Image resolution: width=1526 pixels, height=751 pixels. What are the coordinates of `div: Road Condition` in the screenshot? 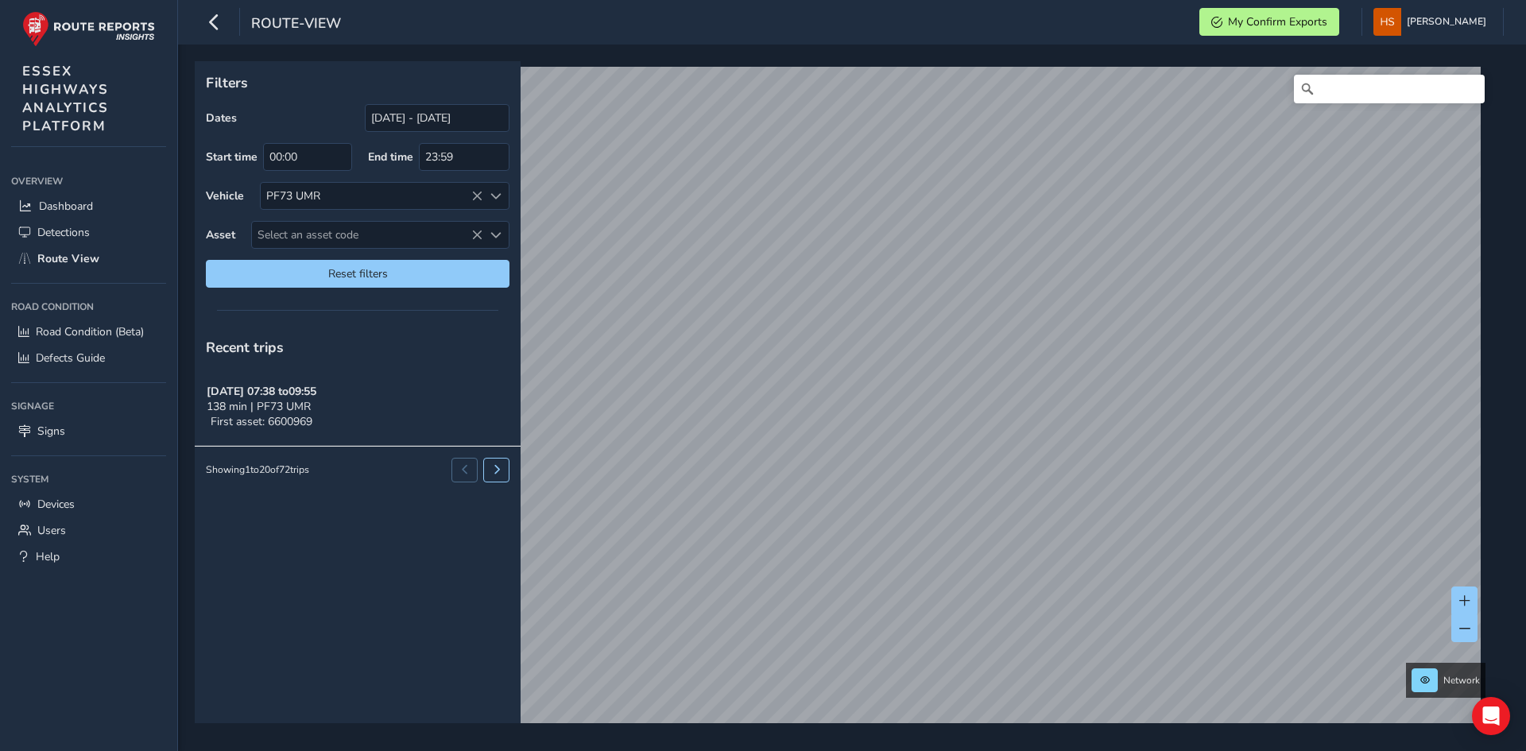 It's located at (88, 307).